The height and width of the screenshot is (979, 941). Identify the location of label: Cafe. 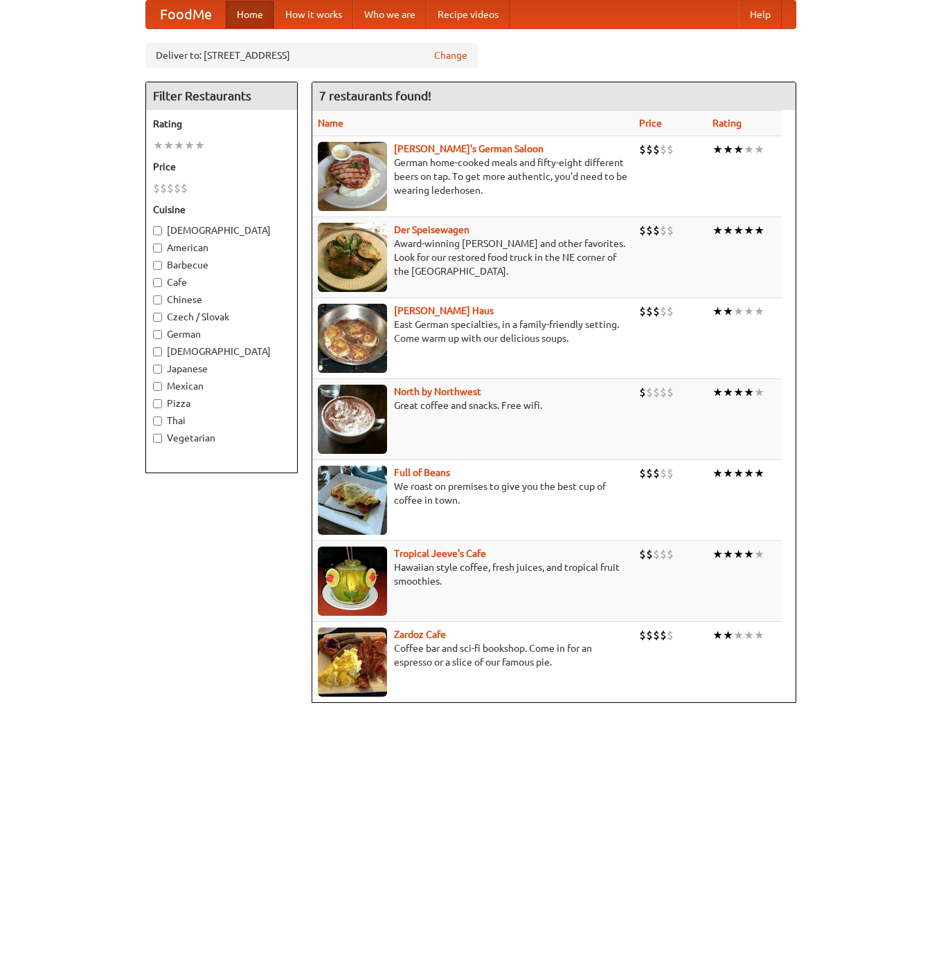
(221, 282).